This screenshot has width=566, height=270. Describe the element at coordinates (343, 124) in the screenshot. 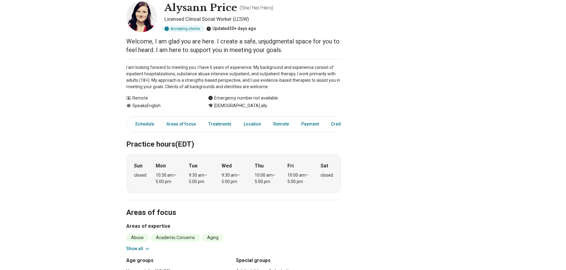

I see `a: Credentials` at that location.